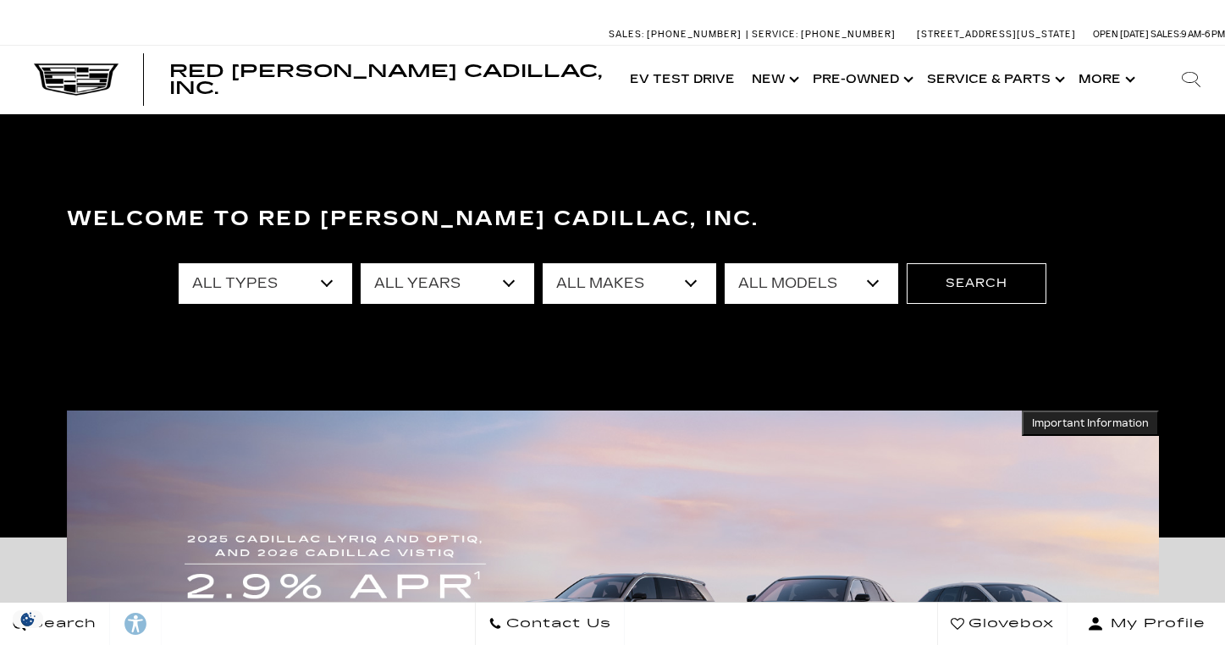 The width and height of the screenshot is (1225, 645). What do you see at coordinates (994, 80) in the screenshot?
I see `a: Service & Parts` at bounding box center [994, 80].